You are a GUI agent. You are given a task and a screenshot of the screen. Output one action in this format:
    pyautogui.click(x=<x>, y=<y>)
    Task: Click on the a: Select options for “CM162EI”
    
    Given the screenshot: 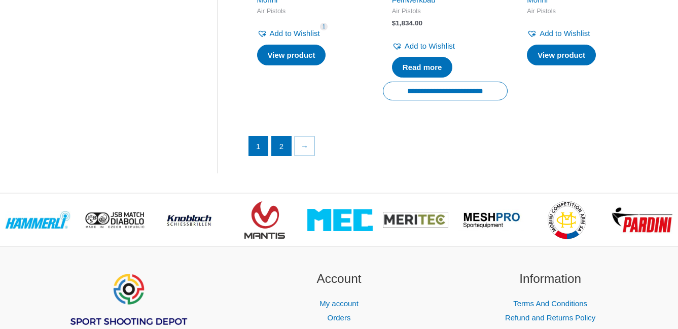 What is the action you would take?
    pyautogui.click(x=561, y=55)
    